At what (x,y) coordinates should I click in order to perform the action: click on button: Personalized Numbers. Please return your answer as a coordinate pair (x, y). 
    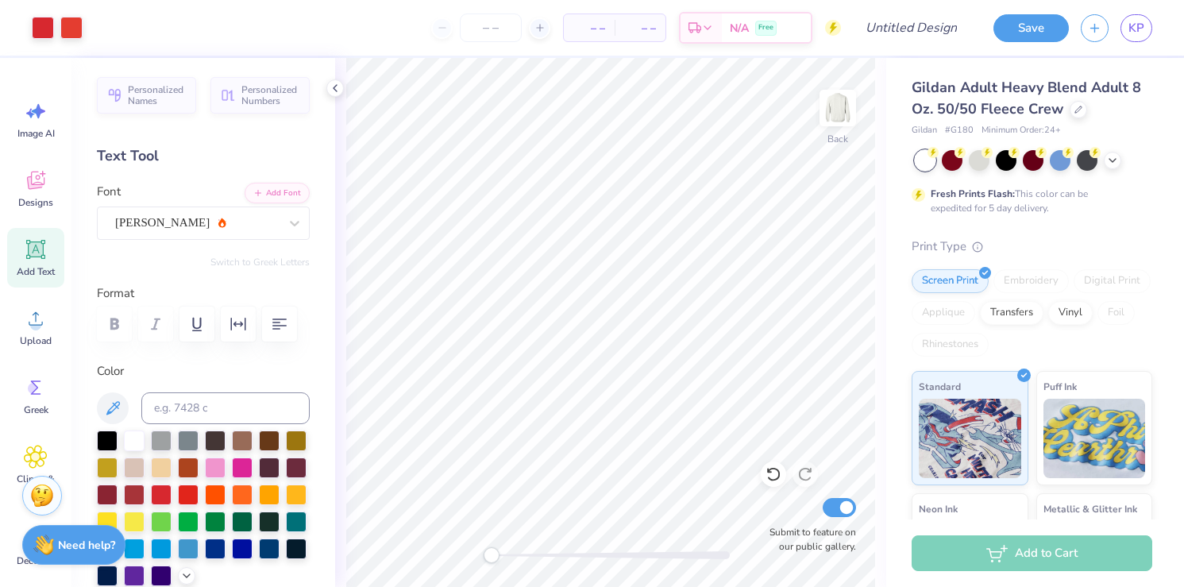
    Looking at the image, I should click on (260, 95).